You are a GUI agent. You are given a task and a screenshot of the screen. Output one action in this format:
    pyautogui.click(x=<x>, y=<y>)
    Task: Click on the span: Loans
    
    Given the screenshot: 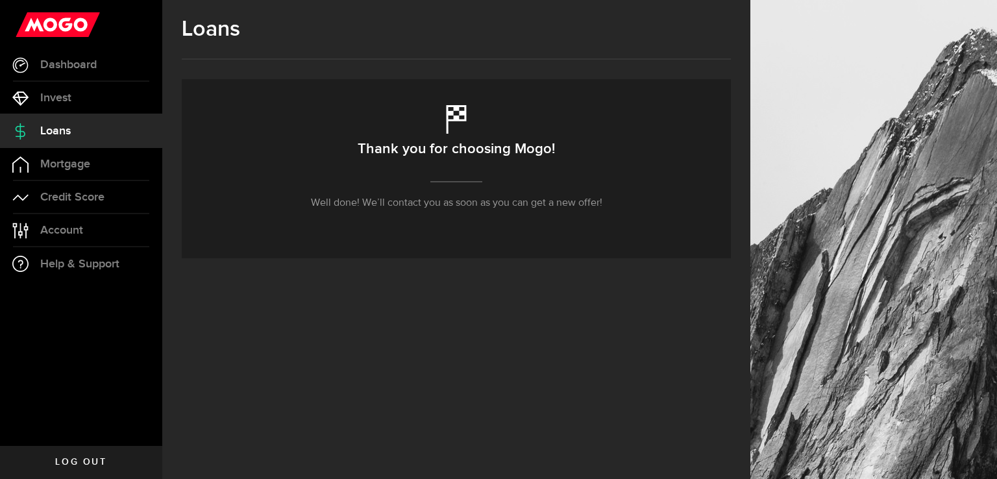 What is the action you would take?
    pyautogui.click(x=55, y=131)
    